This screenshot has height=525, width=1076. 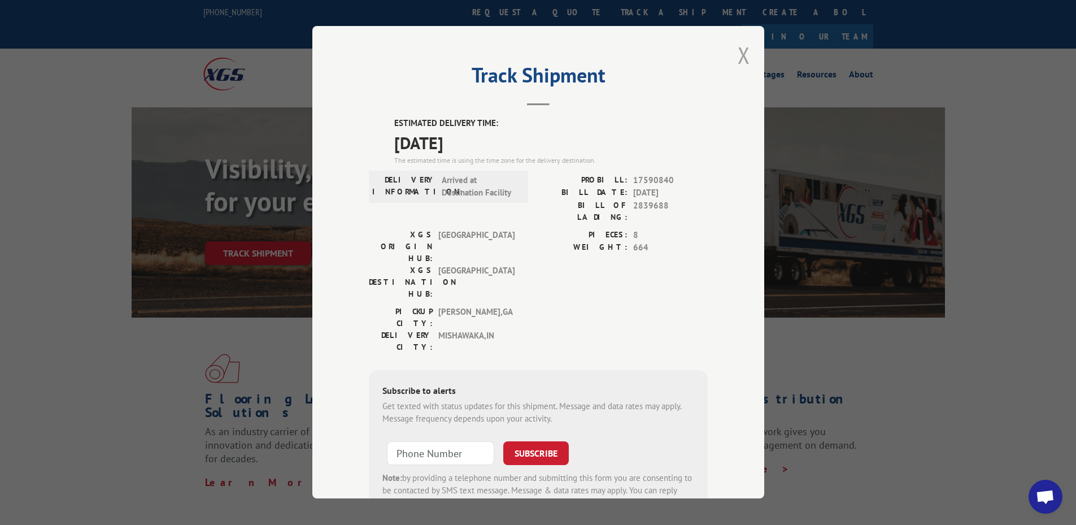 What do you see at coordinates (671, 180) in the screenshot?
I see `span: 17590840` at bounding box center [671, 180].